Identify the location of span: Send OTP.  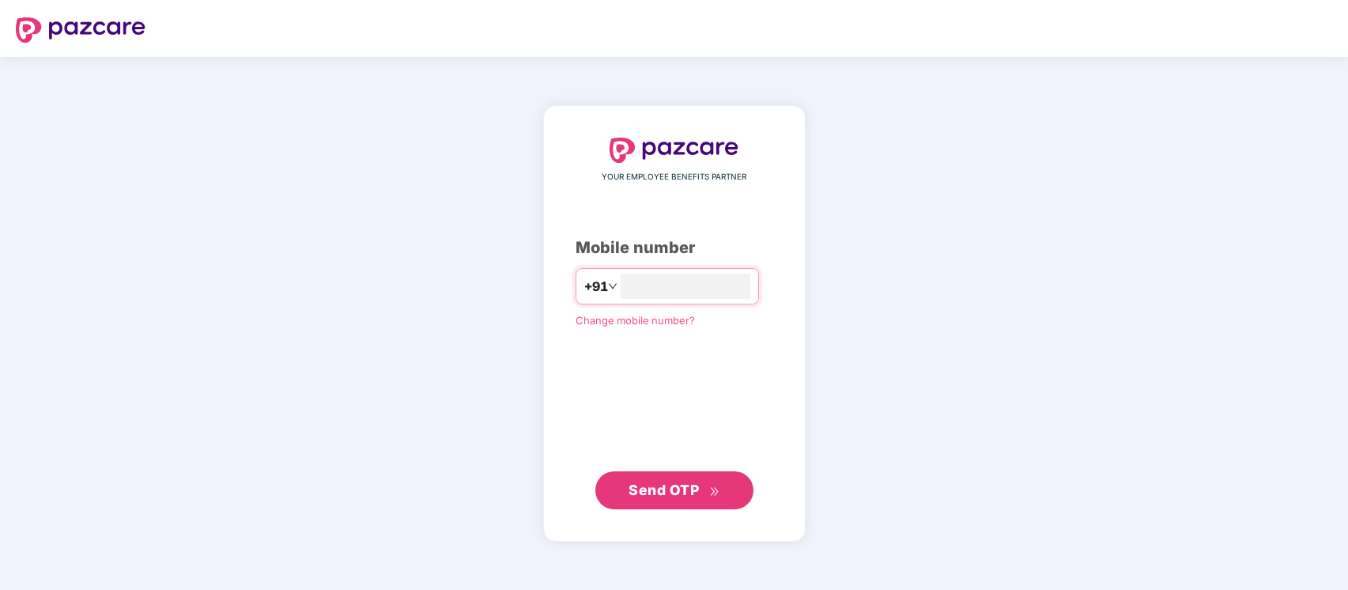
(663, 489).